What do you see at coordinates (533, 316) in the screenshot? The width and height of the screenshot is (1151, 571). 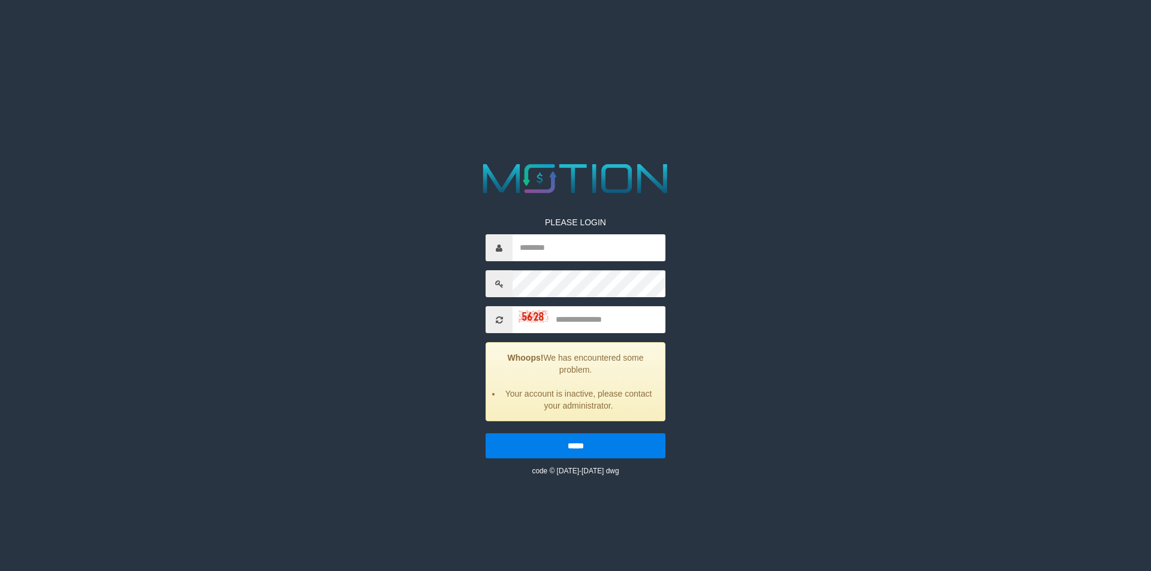 I see `img: captcha` at bounding box center [533, 316].